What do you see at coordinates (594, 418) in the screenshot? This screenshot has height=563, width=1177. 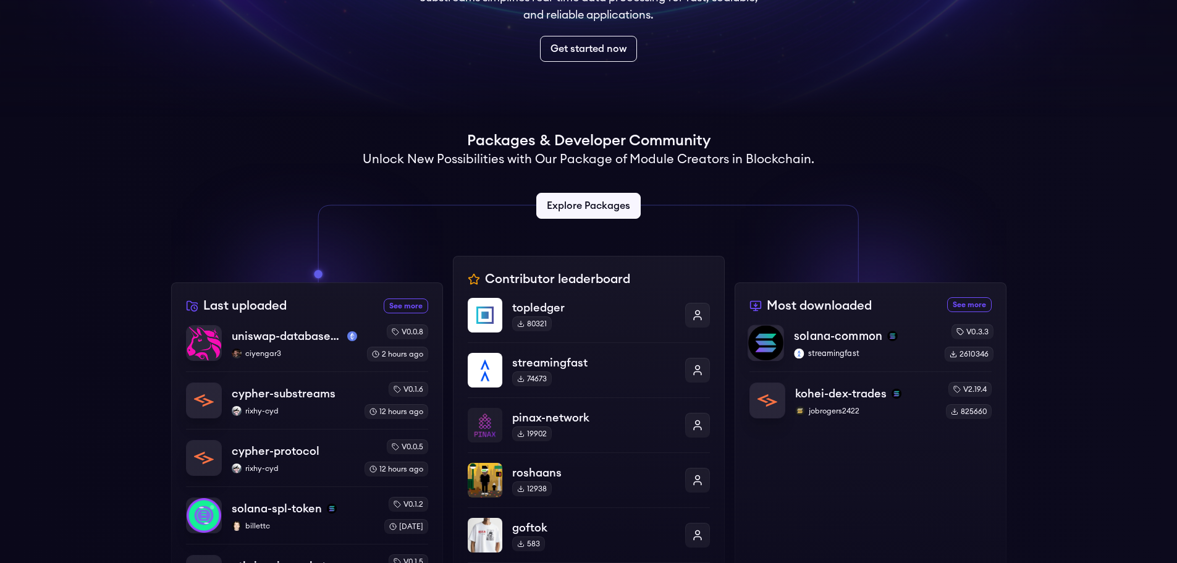 I see `p: pinax-network` at bounding box center [594, 418].